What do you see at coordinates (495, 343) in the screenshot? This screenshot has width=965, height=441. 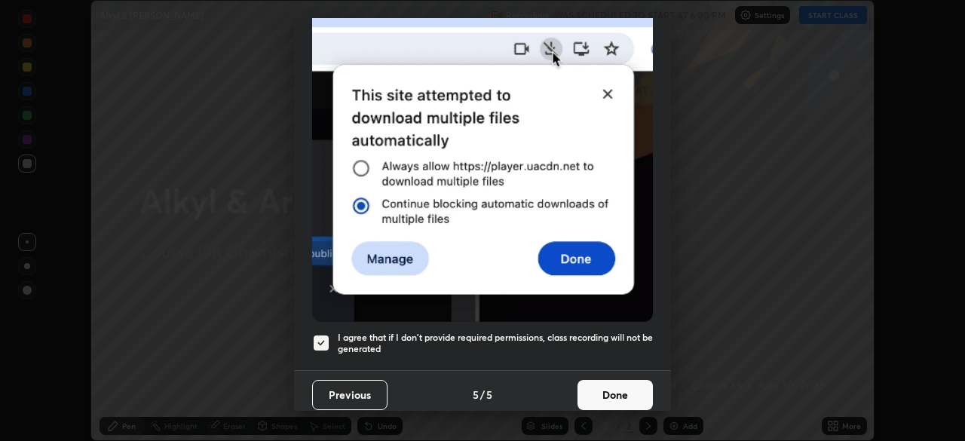 I see `h5: I agree that if I don't provide required permissions, class recording will not be generated` at bounding box center [495, 343].